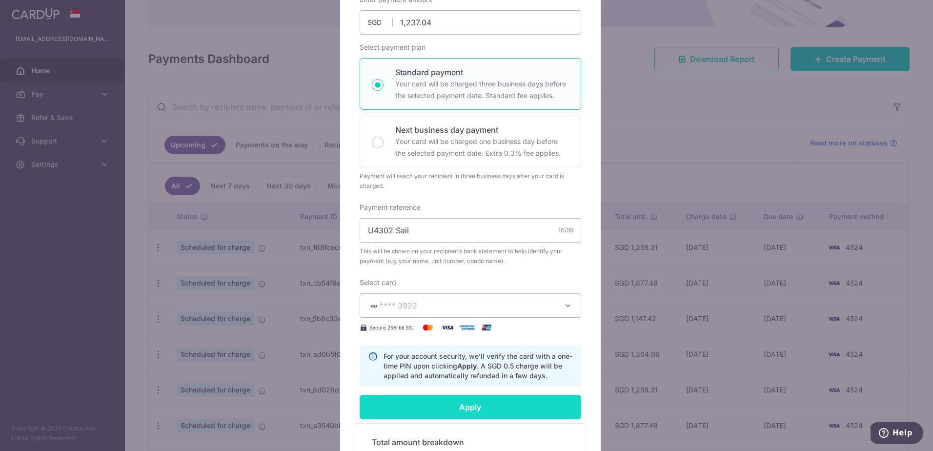  Describe the element at coordinates (470, 407) in the screenshot. I see `input: Apply` at that location.